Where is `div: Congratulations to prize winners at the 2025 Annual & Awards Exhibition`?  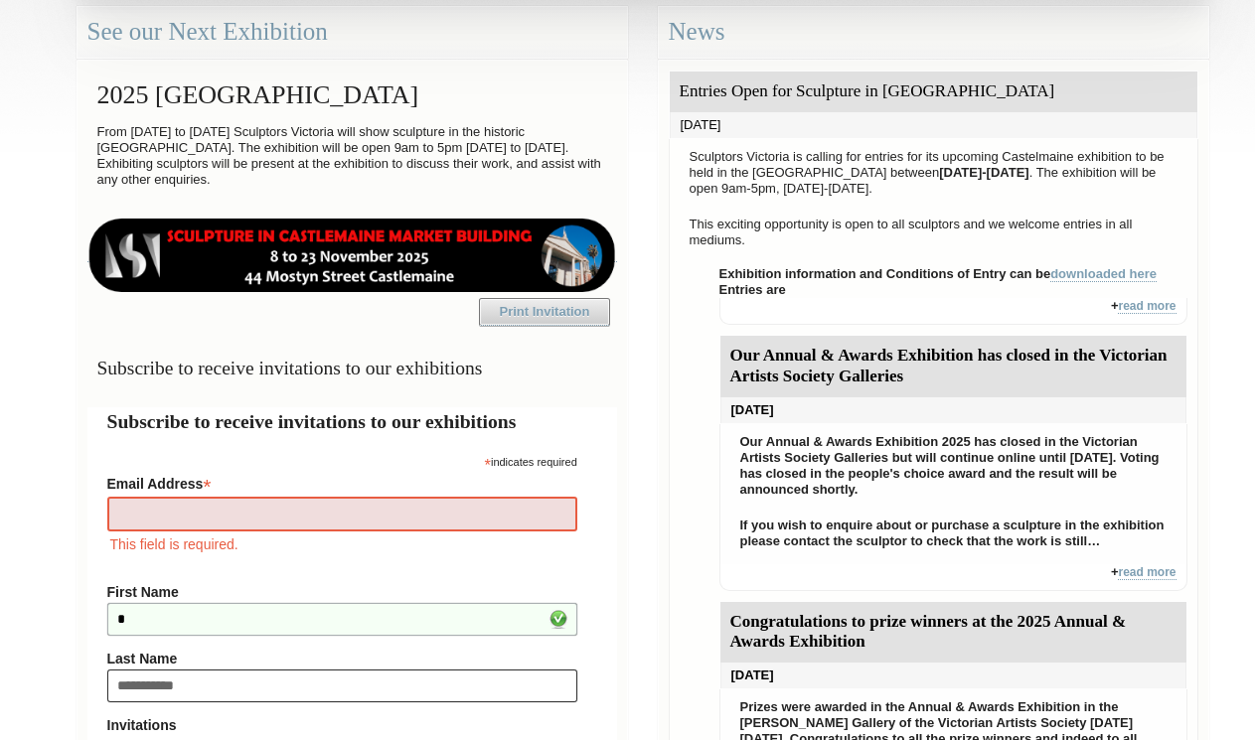
div: Congratulations to prize winners at the 2025 Annual & Awards Exhibition is located at coordinates (953, 633).